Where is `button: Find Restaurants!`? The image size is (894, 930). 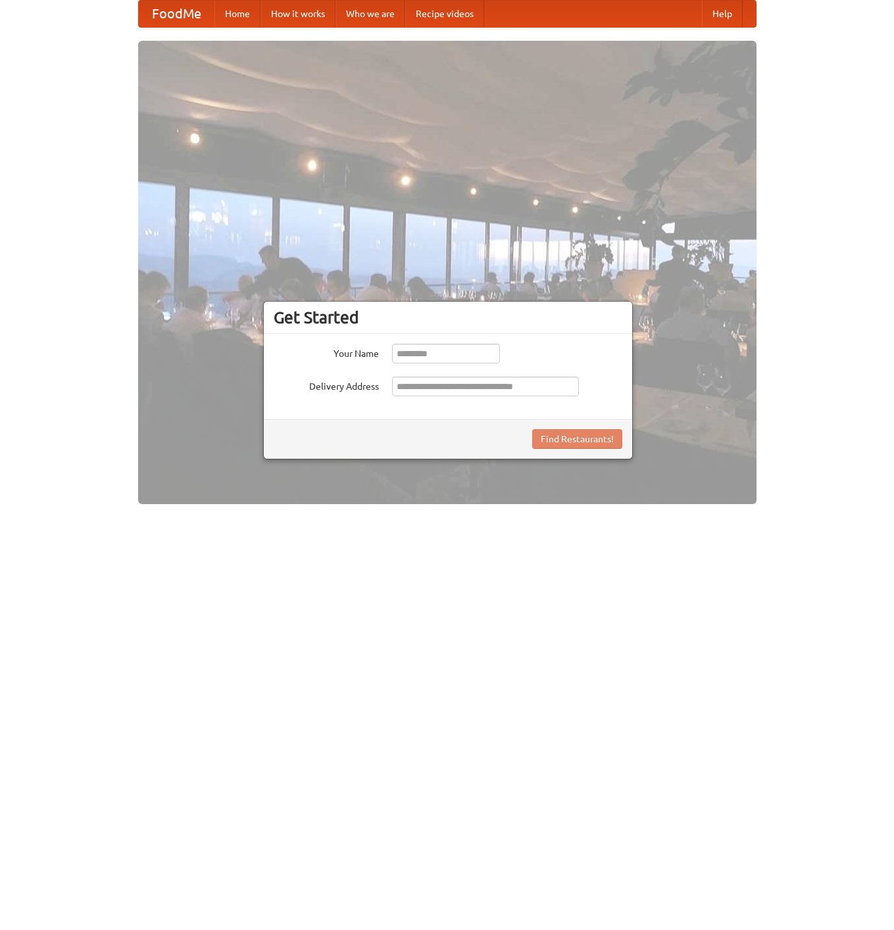 button: Find Restaurants! is located at coordinates (577, 439).